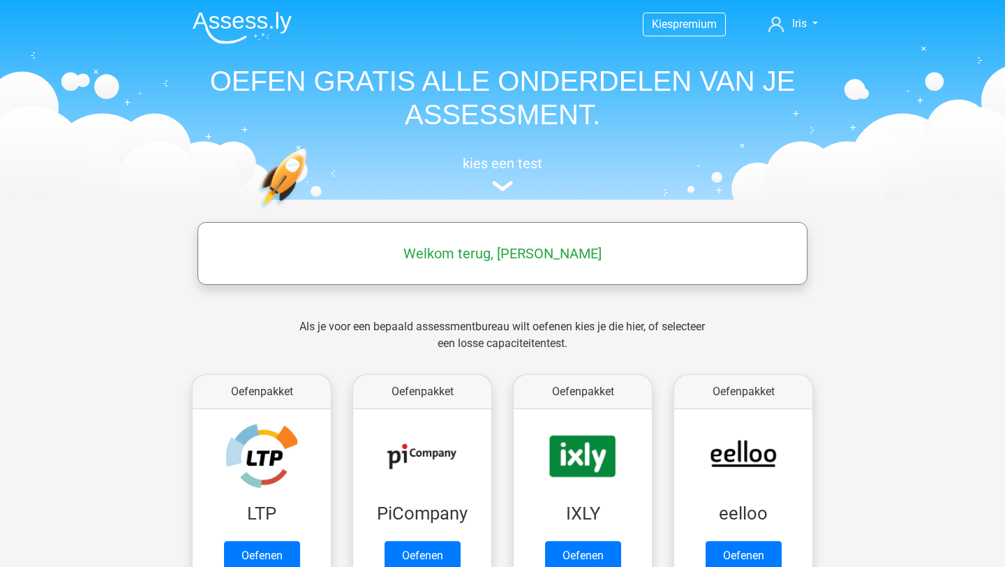 The image size is (1005, 567). What do you see at coordinates (799, 23) in the screenshot?
I see `span: Iris` at bounding box center [799, 23].